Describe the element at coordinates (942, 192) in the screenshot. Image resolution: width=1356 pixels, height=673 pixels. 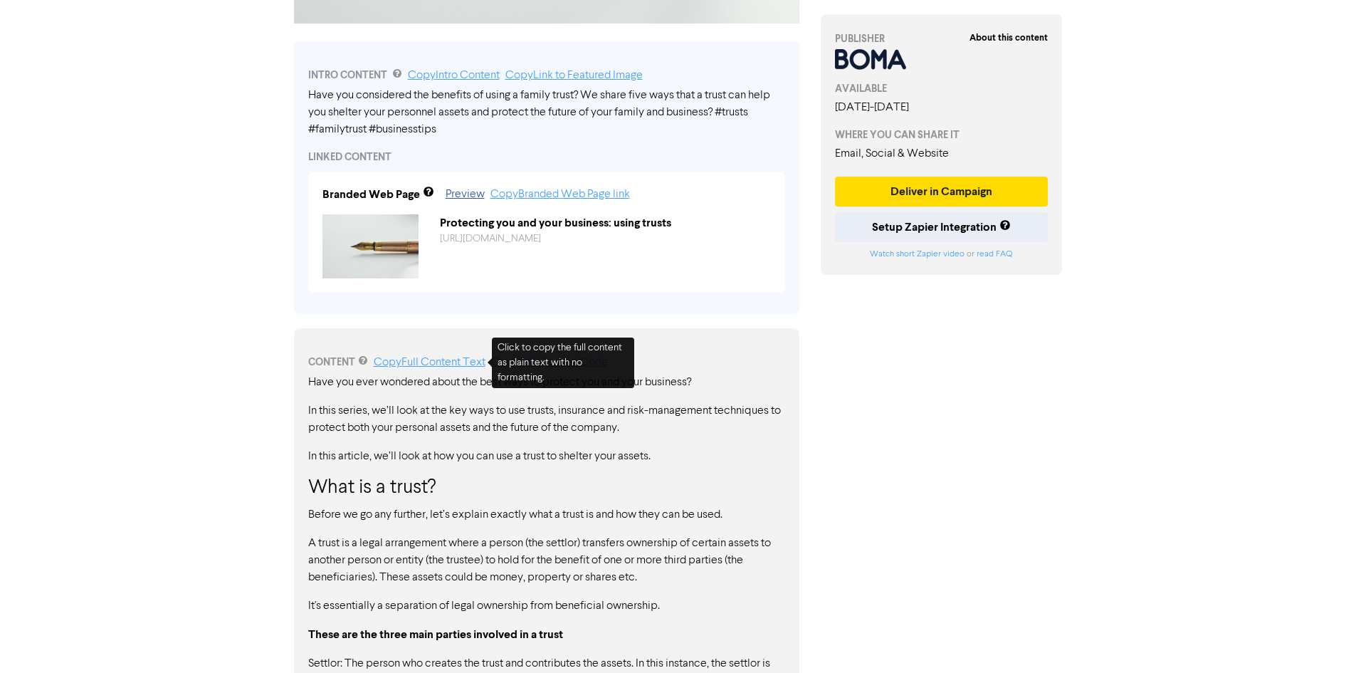
I see `button: Deliver in Campaign` at that location.